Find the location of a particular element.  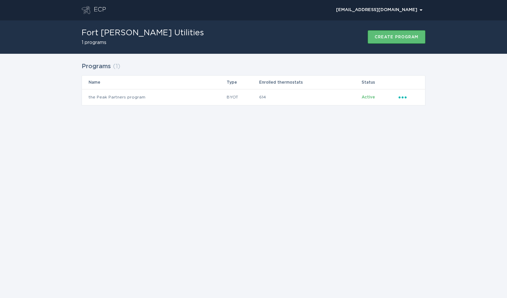

td: BYOT is located at coordinates (242, 97).